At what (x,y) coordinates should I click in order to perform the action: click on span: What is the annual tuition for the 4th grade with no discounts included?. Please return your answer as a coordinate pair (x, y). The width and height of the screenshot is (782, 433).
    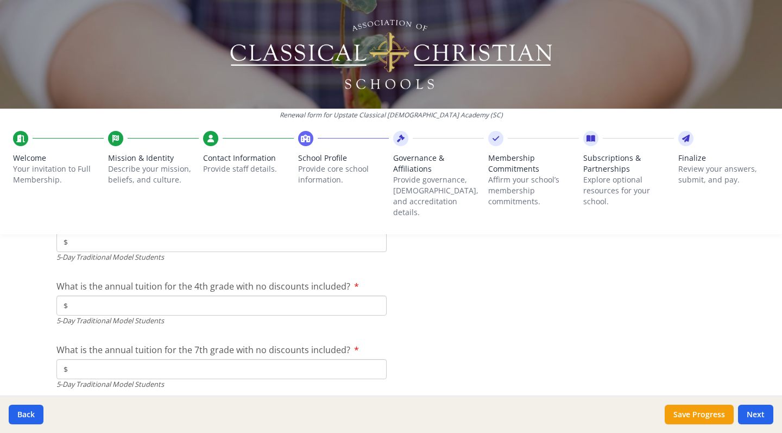
    Looking at the image, I should click on (203, 286).